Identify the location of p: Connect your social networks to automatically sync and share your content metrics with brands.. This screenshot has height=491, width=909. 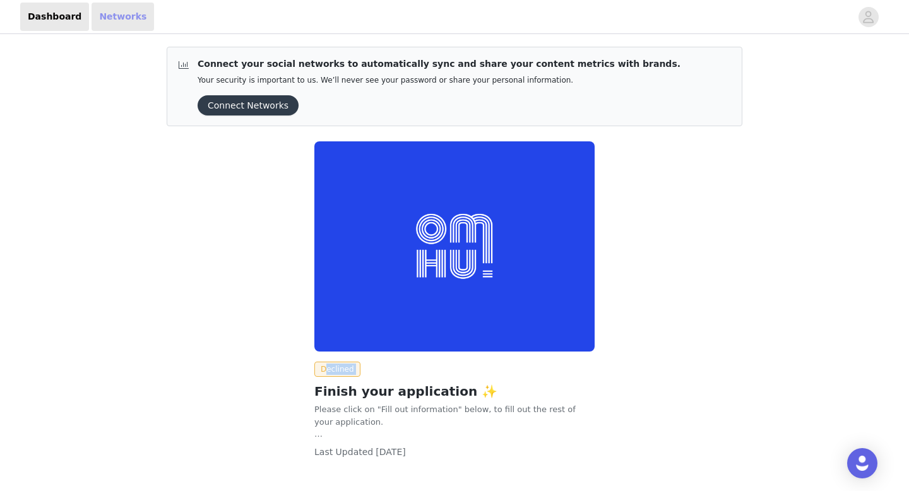
(439, 64).